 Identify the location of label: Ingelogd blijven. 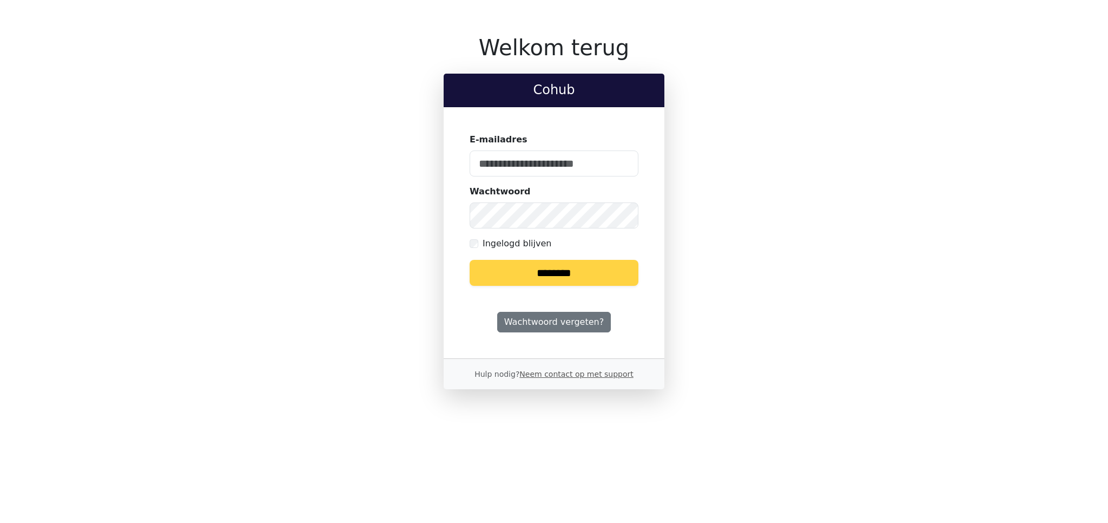
(517, 243).